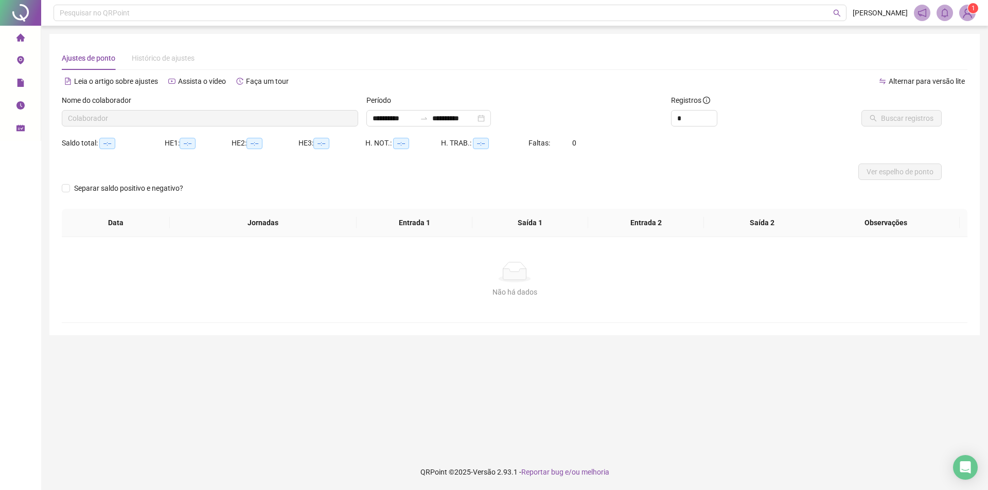 The height and width of the screenshot is (490, 988). What do you see at coordinates (484, 472) in the screenshot?
I see `span: Versão` at bounding box center [484, 472].